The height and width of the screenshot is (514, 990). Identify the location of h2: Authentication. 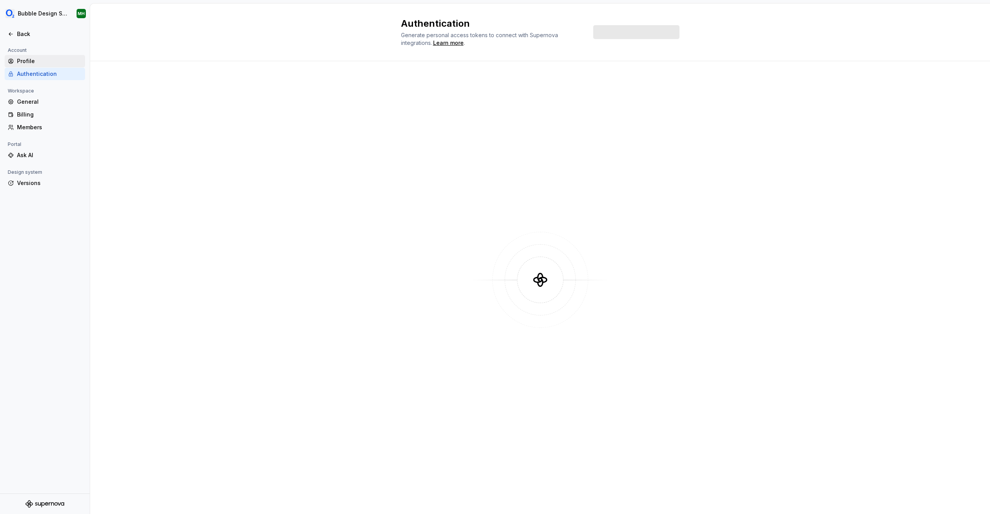
(492, 24).